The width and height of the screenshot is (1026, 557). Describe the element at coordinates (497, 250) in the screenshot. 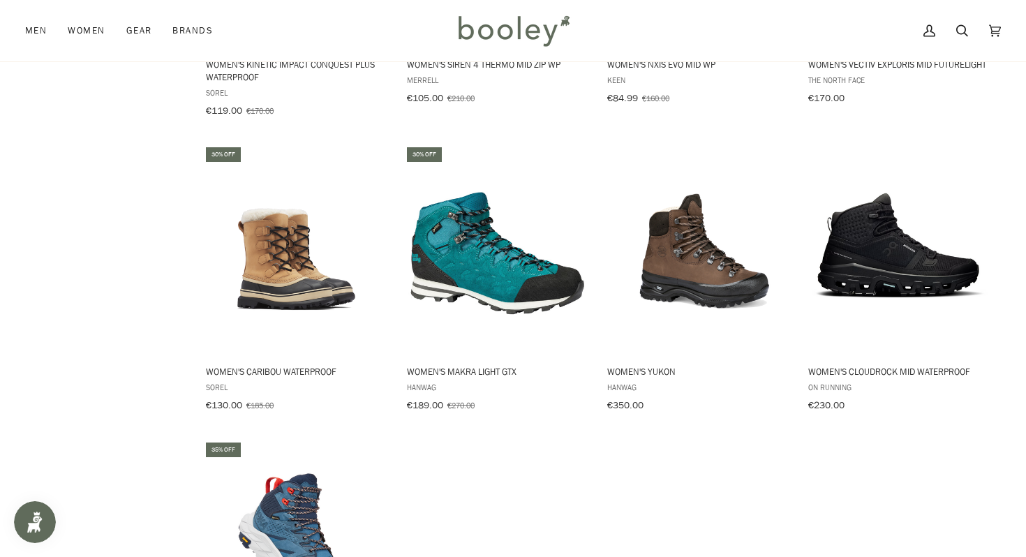

I see `img: Hanwag Women's Makra Light GTX Greenblue / Black - Booley Galway` at that location.